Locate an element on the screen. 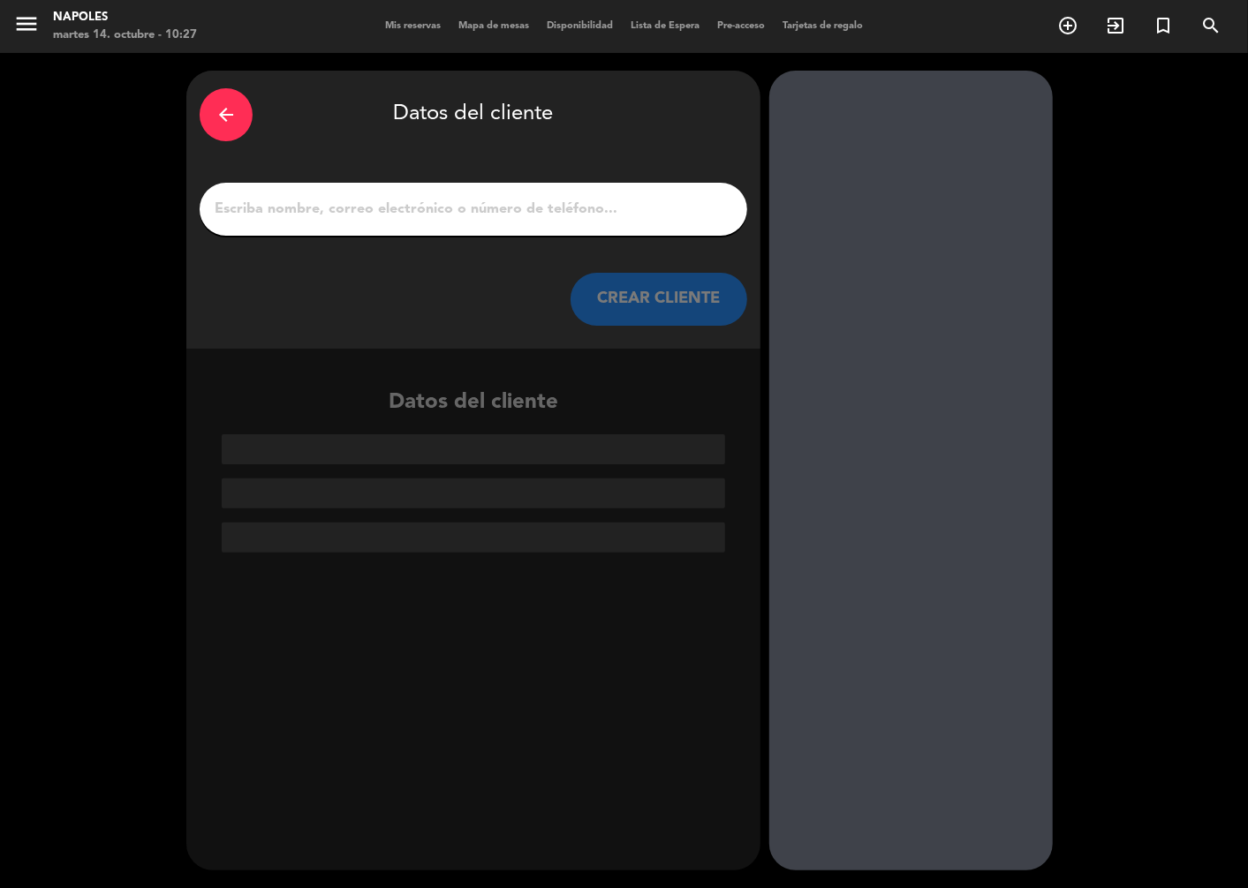  i: menu is located at coordinates (26, 24).